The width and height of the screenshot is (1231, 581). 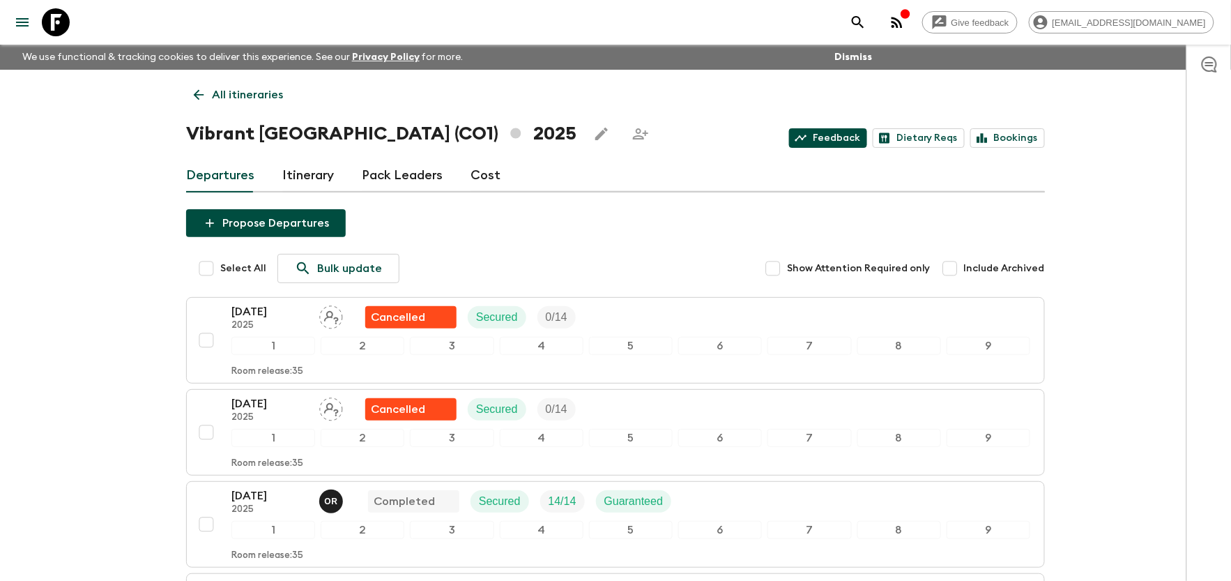 What do you see at coordinates (601, 134) in the screenshot?
I see `button: Edit this itinerary` at bounding box center [601, 134].